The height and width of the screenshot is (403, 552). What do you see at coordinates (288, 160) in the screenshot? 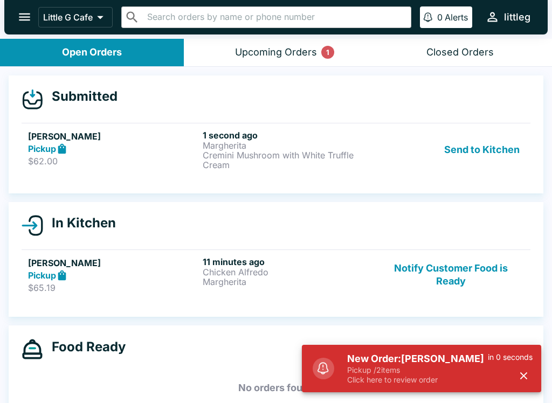
I see `p: Cremini Mushroom with White Truffle Cream` at bounding box center [288, 160].